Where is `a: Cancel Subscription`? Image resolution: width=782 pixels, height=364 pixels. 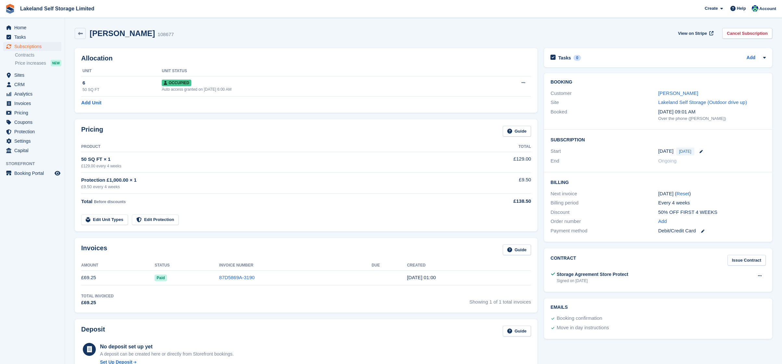
a: Cancel Subscription is located at coordinates (747, 33).